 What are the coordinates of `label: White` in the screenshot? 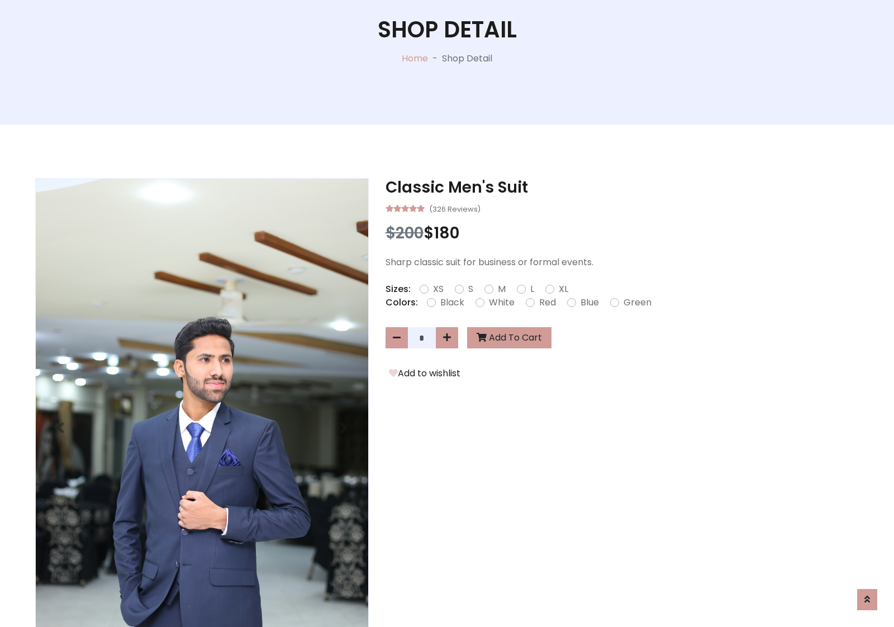 It's located at (502, 303).